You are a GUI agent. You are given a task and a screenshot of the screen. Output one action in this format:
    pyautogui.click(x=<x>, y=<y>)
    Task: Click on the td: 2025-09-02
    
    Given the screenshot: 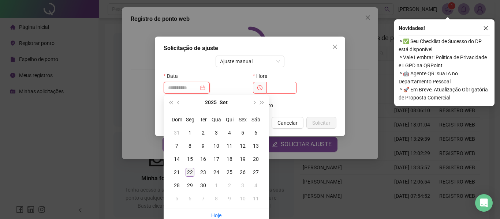 What is the action you would take?
    pyautogui.click(x=203, y=133)
    